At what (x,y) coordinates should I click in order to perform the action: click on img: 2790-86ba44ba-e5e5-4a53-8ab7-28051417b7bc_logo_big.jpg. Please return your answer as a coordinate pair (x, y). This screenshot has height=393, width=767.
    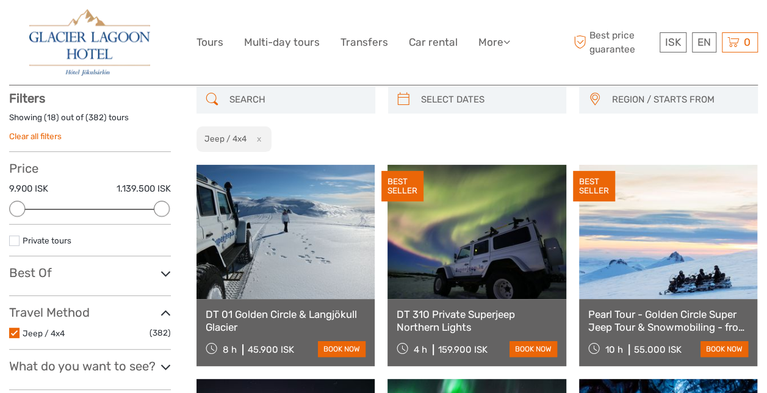
    Looking at the image, I should click on (90, 42).